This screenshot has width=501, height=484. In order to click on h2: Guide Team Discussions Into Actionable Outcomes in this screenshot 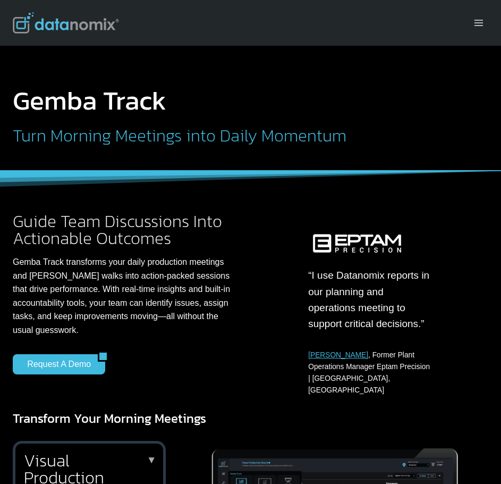, I will do `click(126, 230)`.